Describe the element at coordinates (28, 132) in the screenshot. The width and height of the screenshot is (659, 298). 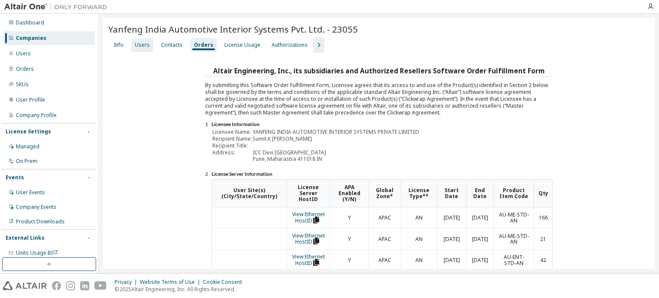
I see `div: License Settings` at that location.